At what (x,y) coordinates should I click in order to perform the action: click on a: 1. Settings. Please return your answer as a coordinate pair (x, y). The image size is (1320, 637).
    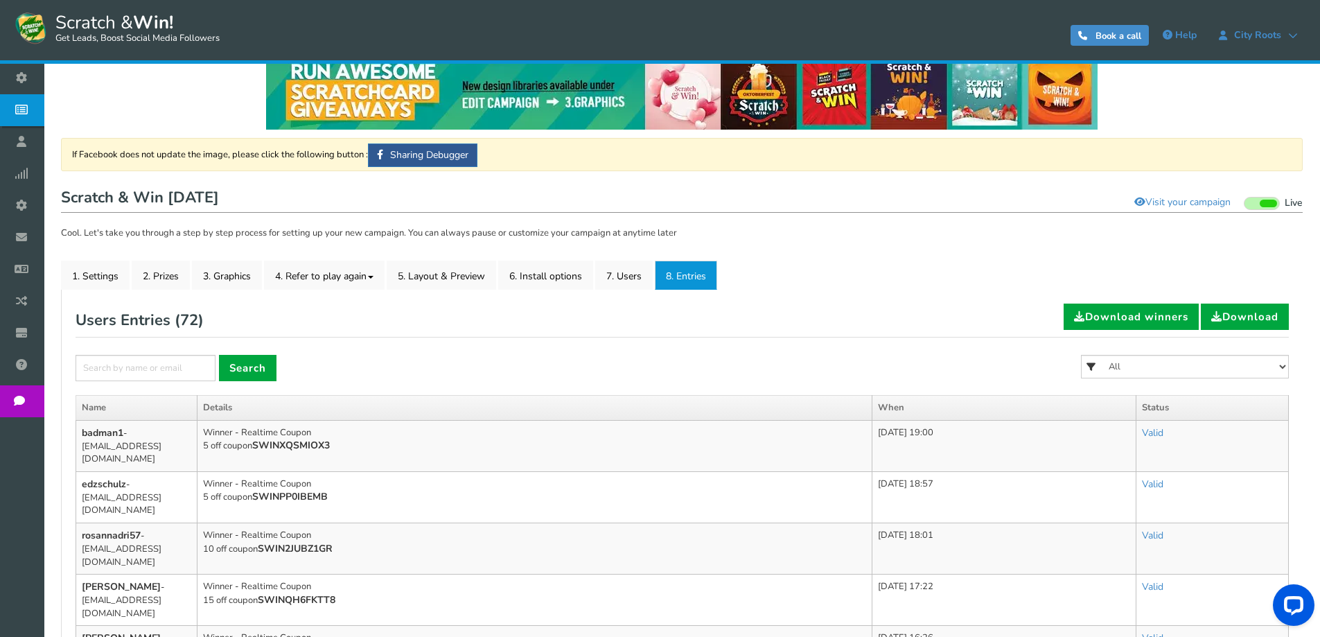
    Looking at the image, I should click on (95, 275).